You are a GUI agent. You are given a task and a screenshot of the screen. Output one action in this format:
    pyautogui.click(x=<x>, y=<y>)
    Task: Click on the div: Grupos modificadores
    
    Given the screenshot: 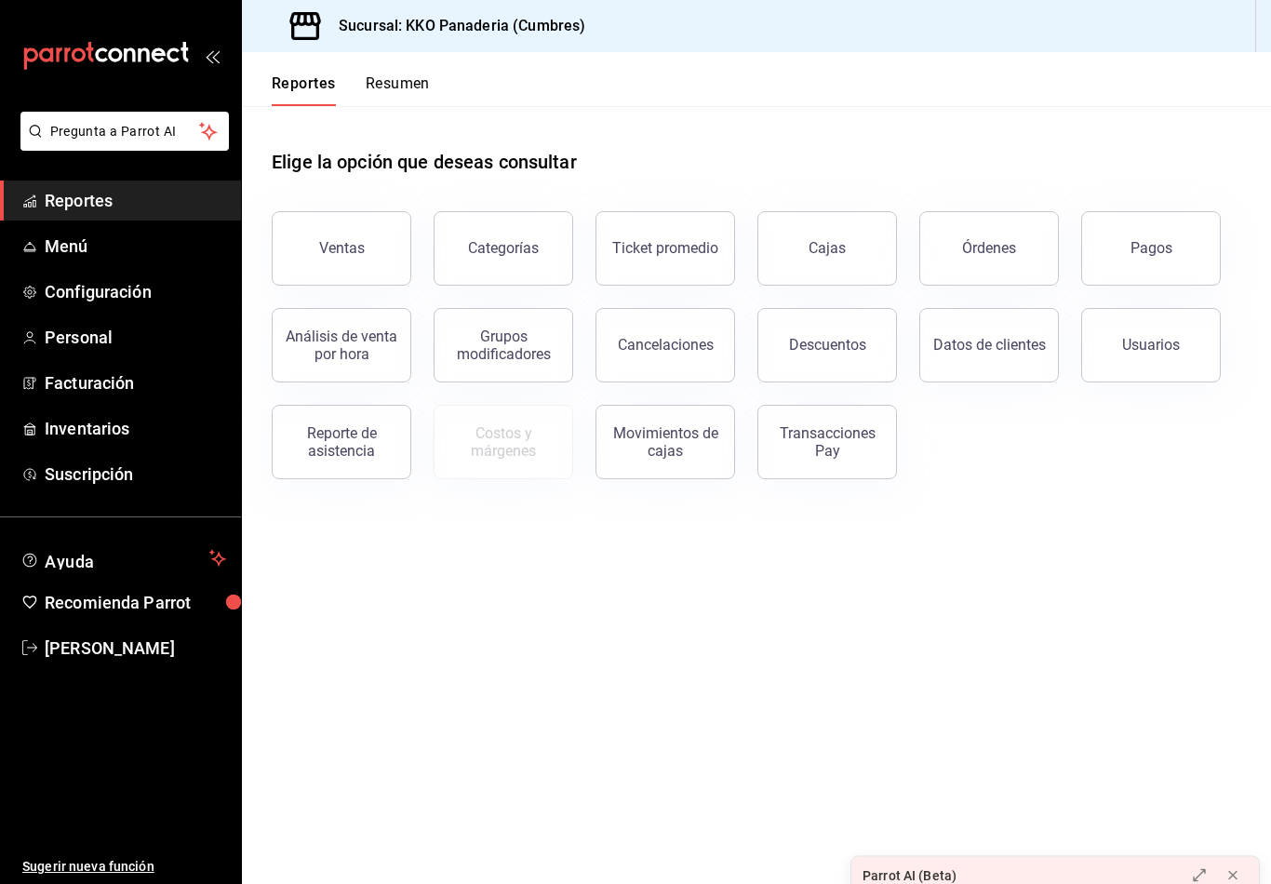 What is the action you would take?
    pyautogui.click(x=503, y=345)
    